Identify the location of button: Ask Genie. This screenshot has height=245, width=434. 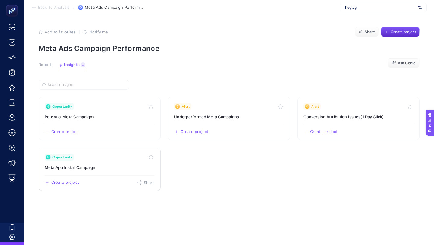
(403, 63).